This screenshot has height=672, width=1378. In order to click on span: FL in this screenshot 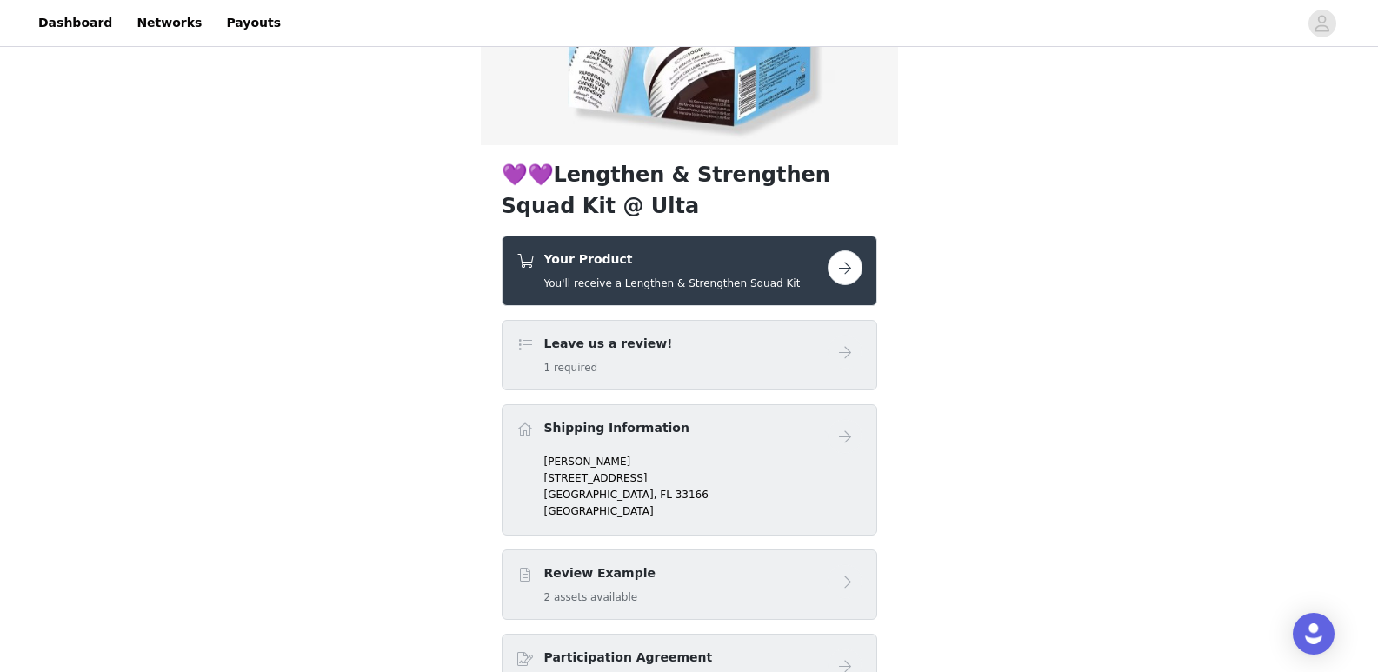, I will do `click(666, 495)`.